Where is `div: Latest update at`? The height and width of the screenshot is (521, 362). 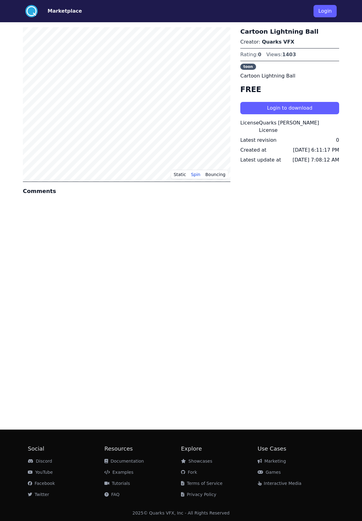 div: Latest update at is located at coordinates (260, 160).